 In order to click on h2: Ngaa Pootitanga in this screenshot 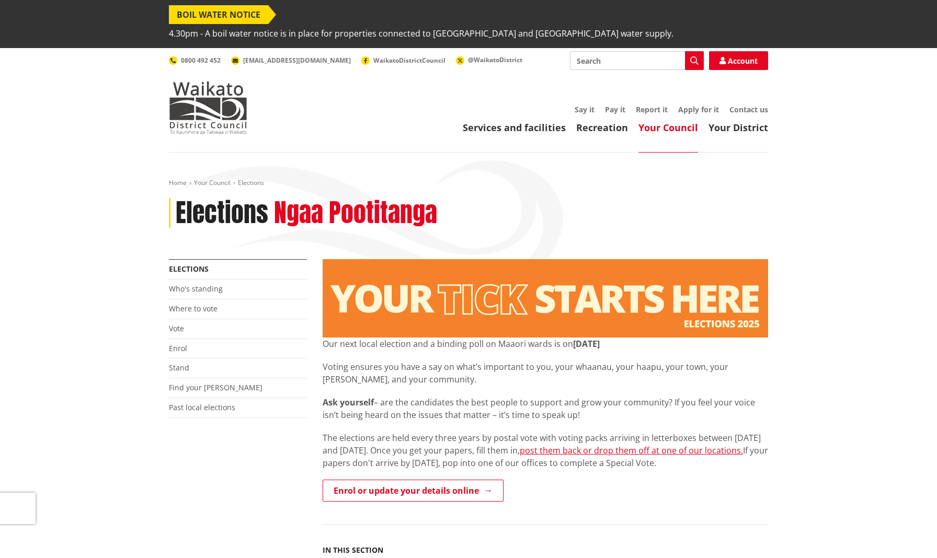, I will do `click(355, 213)`.